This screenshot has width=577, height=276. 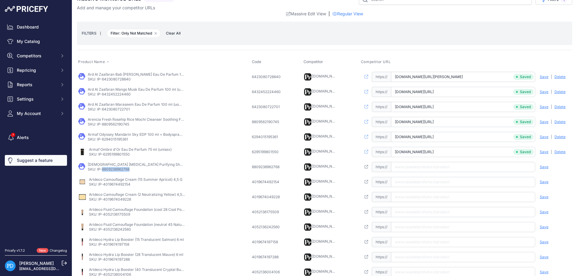 What do you see at coordinates (136, 79) in the screenshot?
I see `p: SKU: IP-6423080728840` at bounding box center [136, 79].